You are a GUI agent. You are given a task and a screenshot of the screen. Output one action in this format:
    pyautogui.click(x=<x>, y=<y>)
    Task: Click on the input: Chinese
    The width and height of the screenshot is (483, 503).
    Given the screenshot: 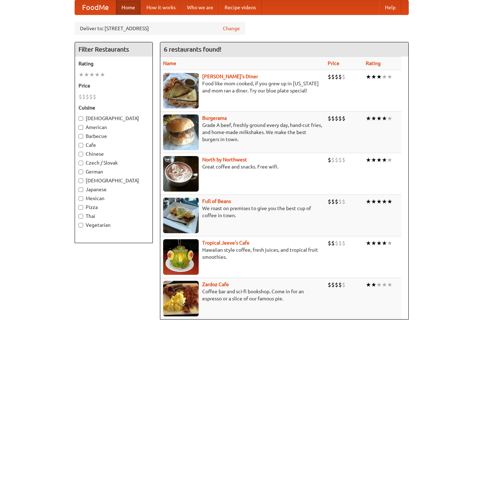 What is the action you would take?
    pyautogui.click(x=81, y=154)
    